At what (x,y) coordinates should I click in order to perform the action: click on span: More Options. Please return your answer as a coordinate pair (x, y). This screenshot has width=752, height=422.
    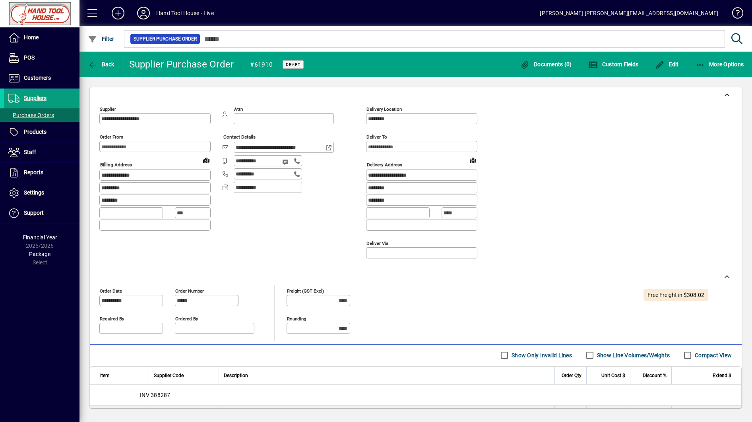
    Looking at the image, I should click on (720, 64).